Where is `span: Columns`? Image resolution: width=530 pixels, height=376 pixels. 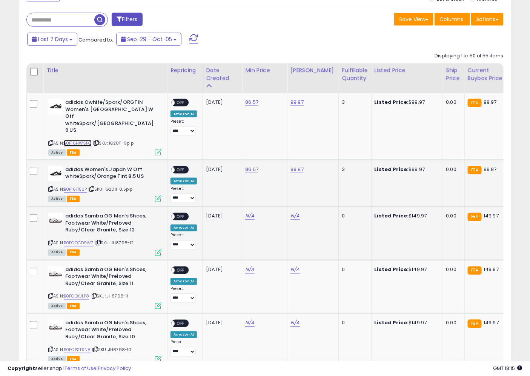
span: Columns is located at coordinates (451, 19).